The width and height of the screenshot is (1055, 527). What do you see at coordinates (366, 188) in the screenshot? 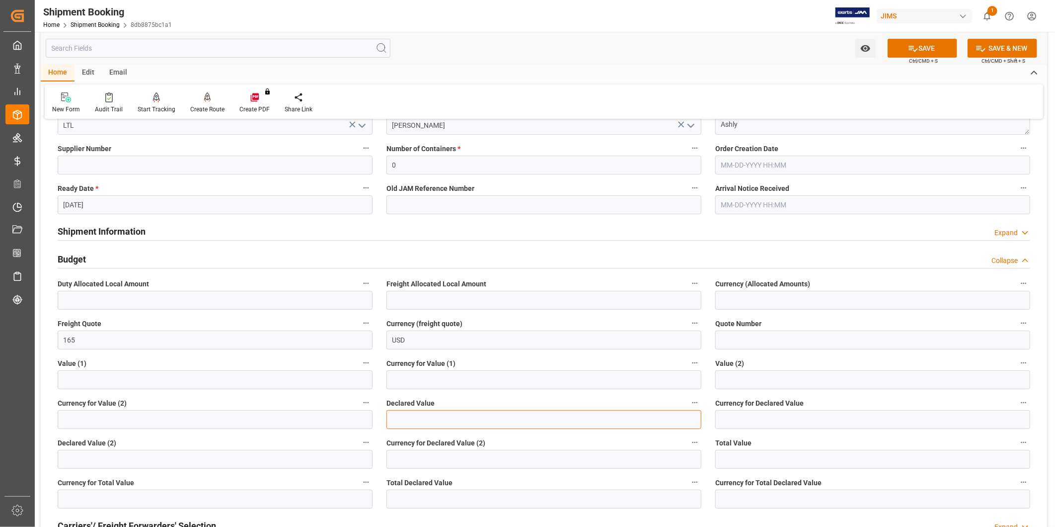
I see `button: Ready Date *` at bounding box center [366, 188].